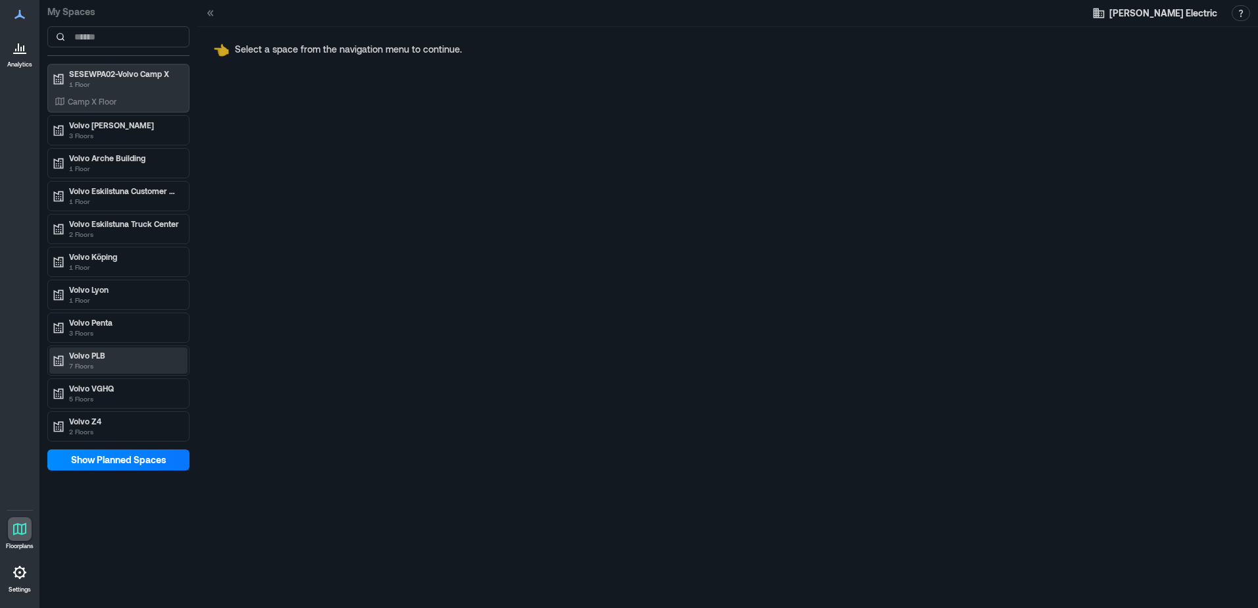 The width and height of the screenshot is (1258, 608). What do you see at coordinates (20, 590) in the screenshot?
I see `p: Settings` at bounding box center [20, 590].